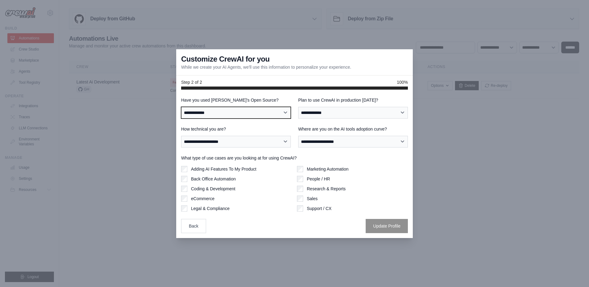 This screenshot has height=287, width=589. Describe the element at coordinates (193, 226) in the screenshot. I see `button: Back` at that location.